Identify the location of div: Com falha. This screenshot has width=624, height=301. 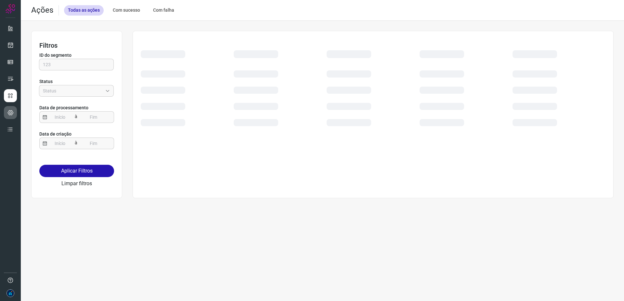
(163, 10).